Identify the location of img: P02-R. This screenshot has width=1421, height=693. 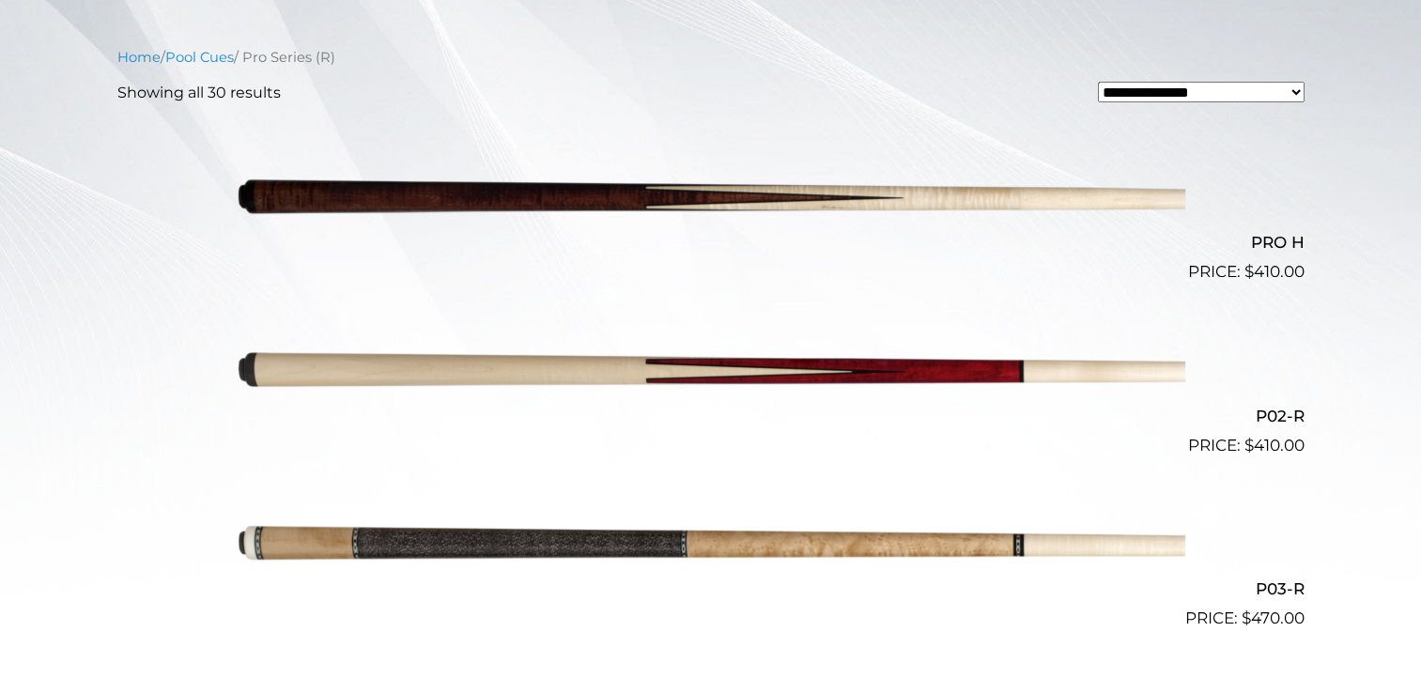
(711, 371).